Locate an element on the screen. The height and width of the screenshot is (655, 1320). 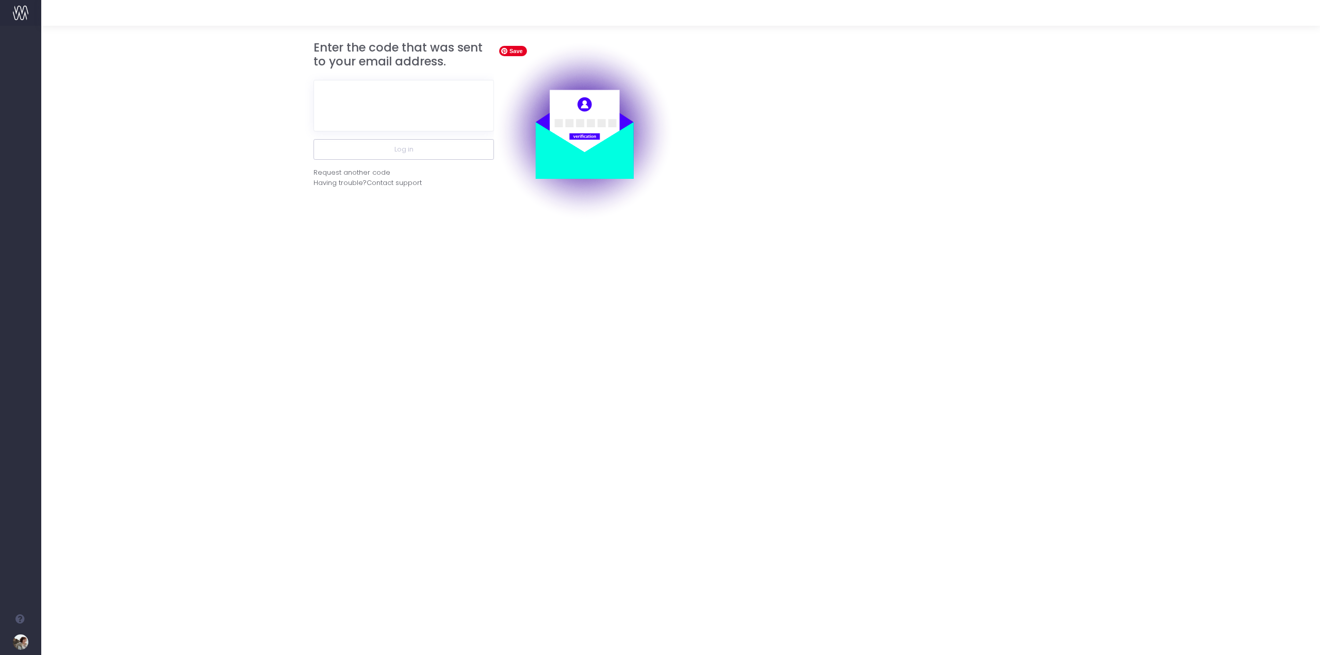
button: Log in is located at coordinates (404, 150).